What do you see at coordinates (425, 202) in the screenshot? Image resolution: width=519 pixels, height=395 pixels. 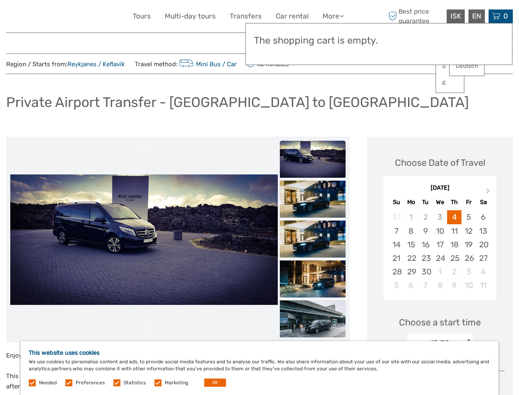 I see `div: Tu` at bounding box center [425, 202].